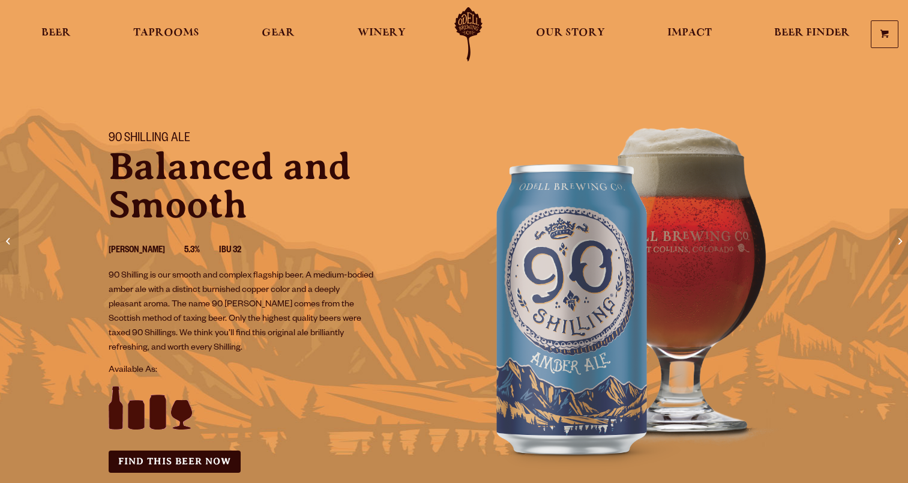  What do you see at coordinates (570, 33) in the screenshot?
I see `span: Our Story` at bounding box center [570, 33].